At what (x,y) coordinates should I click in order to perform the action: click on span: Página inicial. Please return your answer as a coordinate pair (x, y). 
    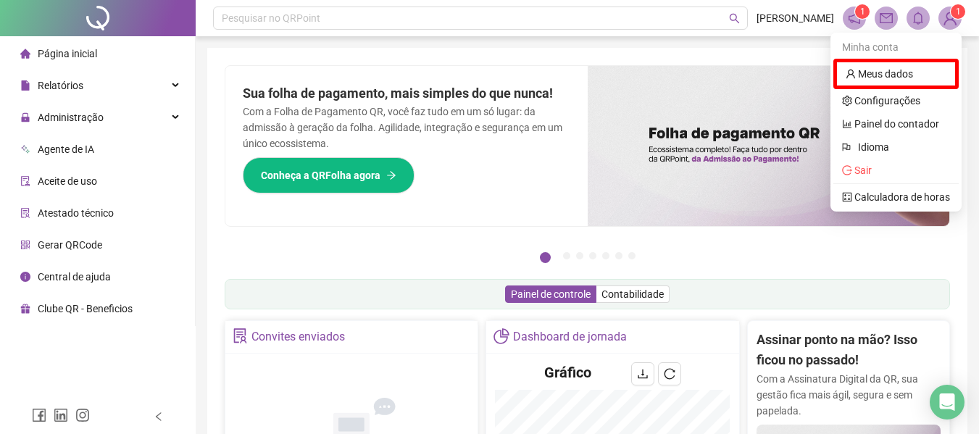
    Looking at the image, I should click on (67, 54).